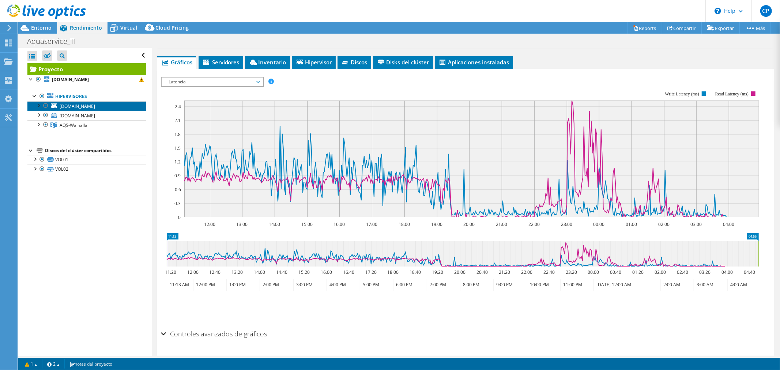  What do you see at coordinates (501, 224) in the screenshot?
I see `text: 21:00` at bounding box center [501, 224].